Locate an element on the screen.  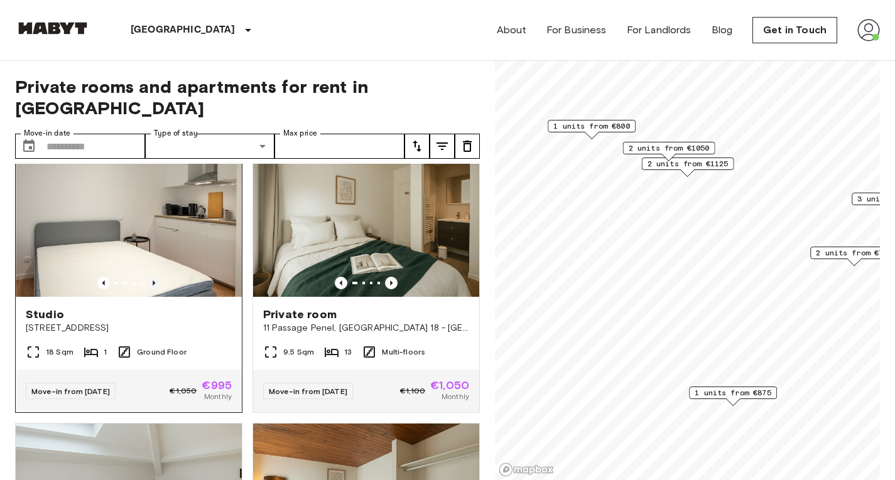
span: 1 units from €875 is located at coordinates (733, 393).